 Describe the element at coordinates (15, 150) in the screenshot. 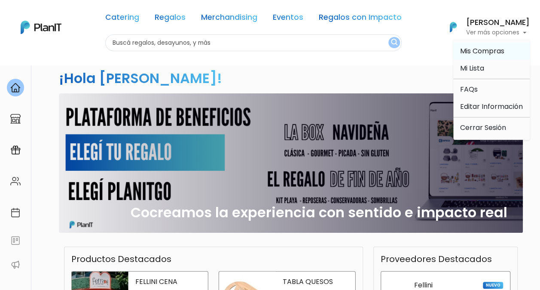

I see `img: campaigns-02234683943229c281be62815700db0a1741e53638e28bf9629b52c665b00959.svg` at that location.